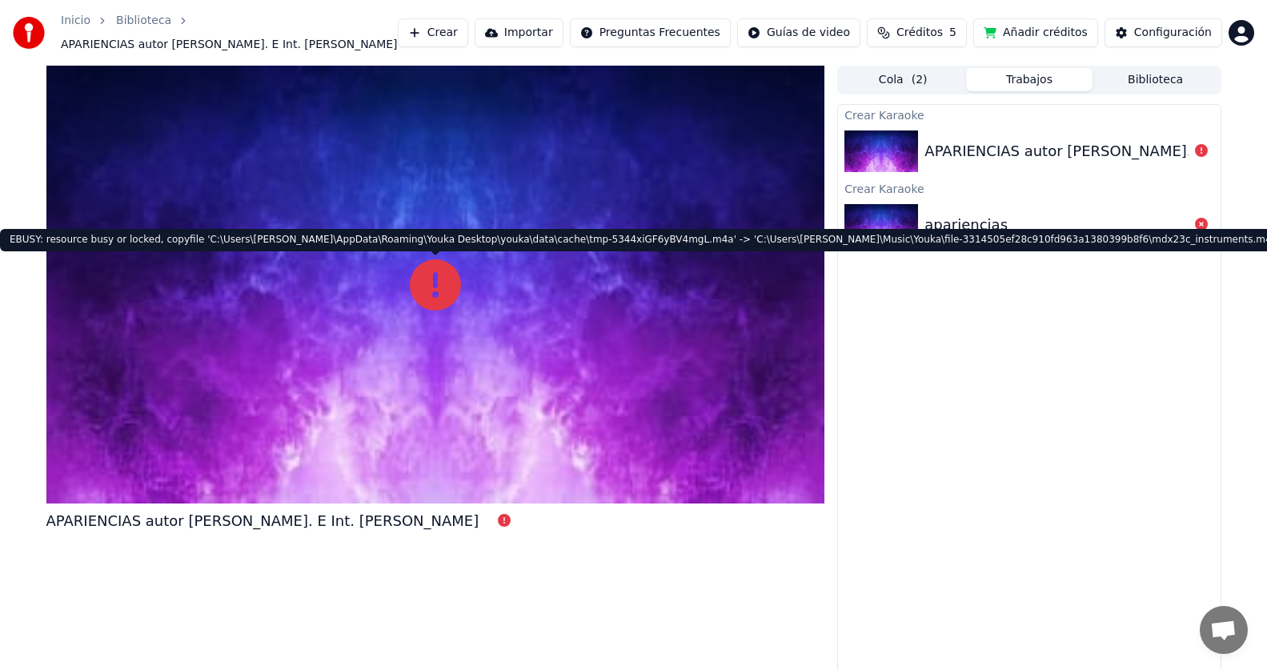  Describe the element at coordinates (75, 21) in the screenshot. I see `a: Inicio` at that location.